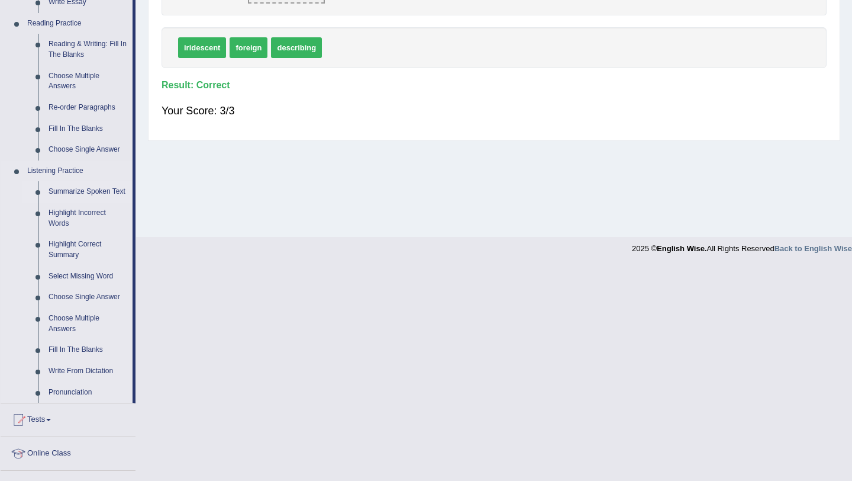 This screenshot has height=481, width=852. What do you see at coordinates (249, 47) in the screenshot?
I see `span: foreign` at bounding box center [249, 47].